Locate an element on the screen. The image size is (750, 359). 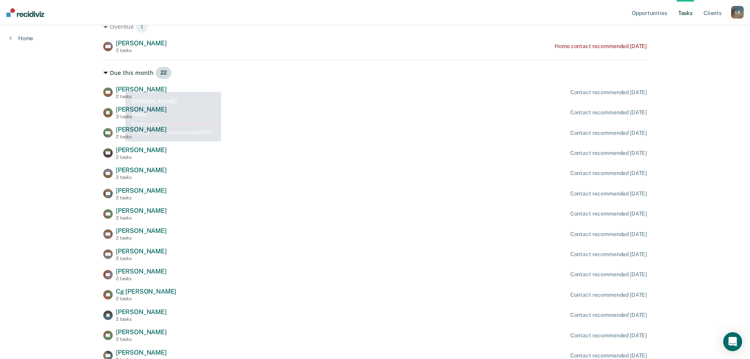
div: Open Intercom Messenger is located at coordinates (733, 342).